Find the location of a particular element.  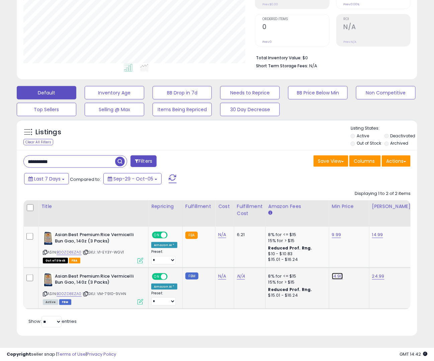

strong: Copyright is located at coordinates (19, 354).